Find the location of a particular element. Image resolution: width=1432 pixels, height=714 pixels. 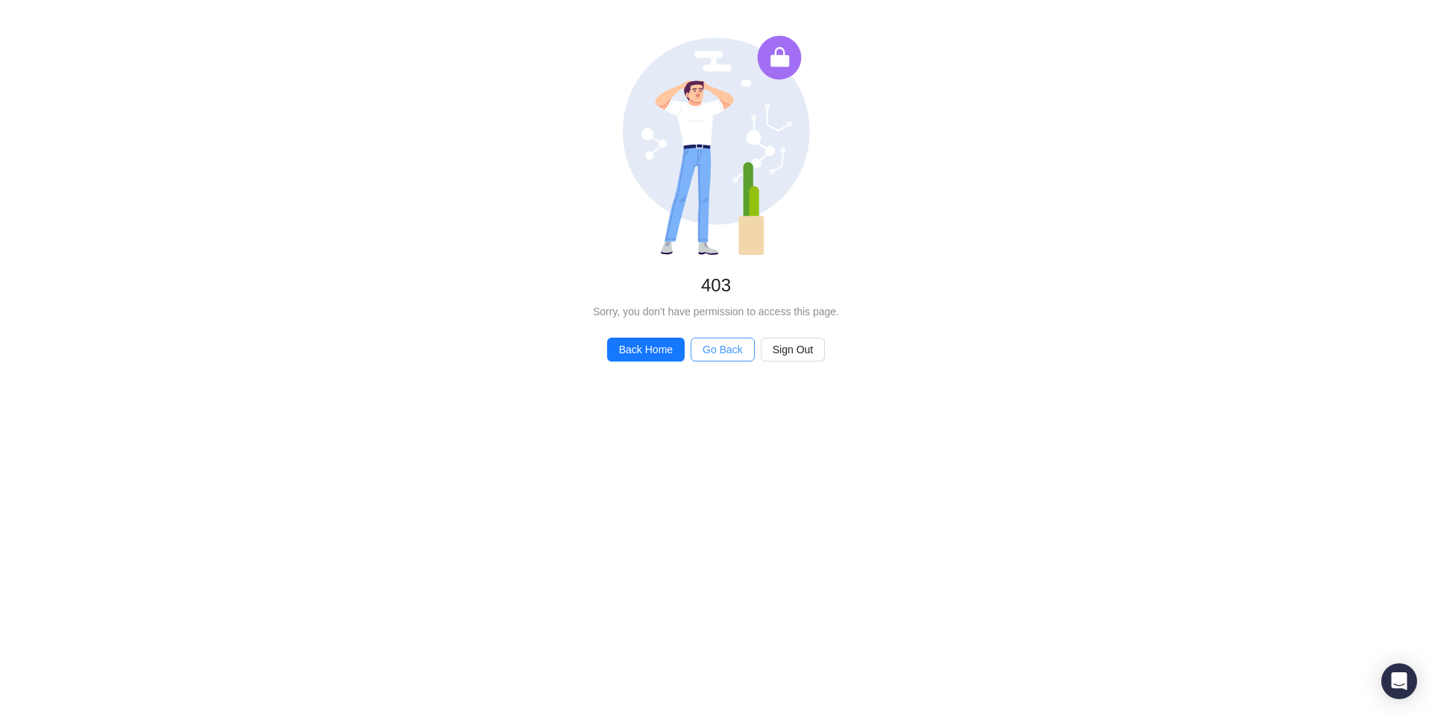

span: Sign Out is located at coordinates (793, 350).